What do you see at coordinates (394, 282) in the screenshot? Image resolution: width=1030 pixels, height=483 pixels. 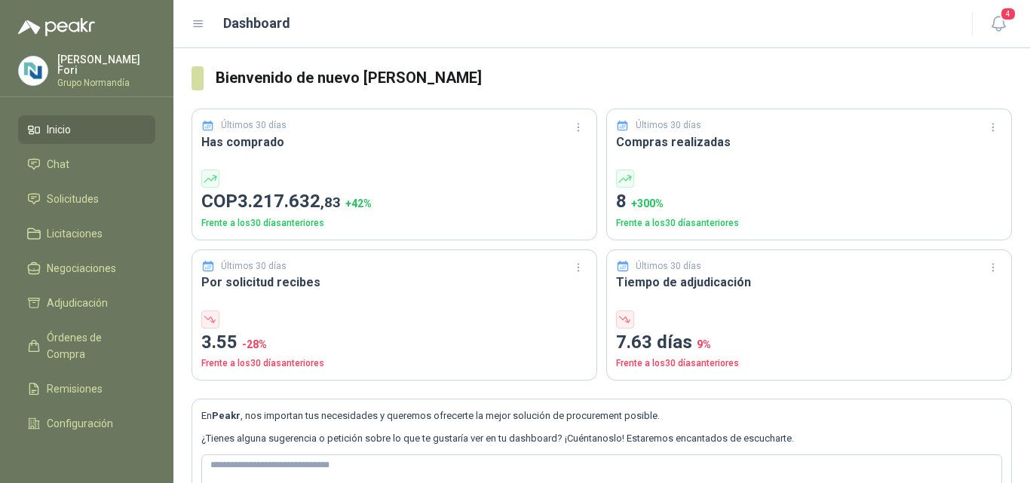 I see `h3: Por solicitud recibes` at bounding box center [394, 282].